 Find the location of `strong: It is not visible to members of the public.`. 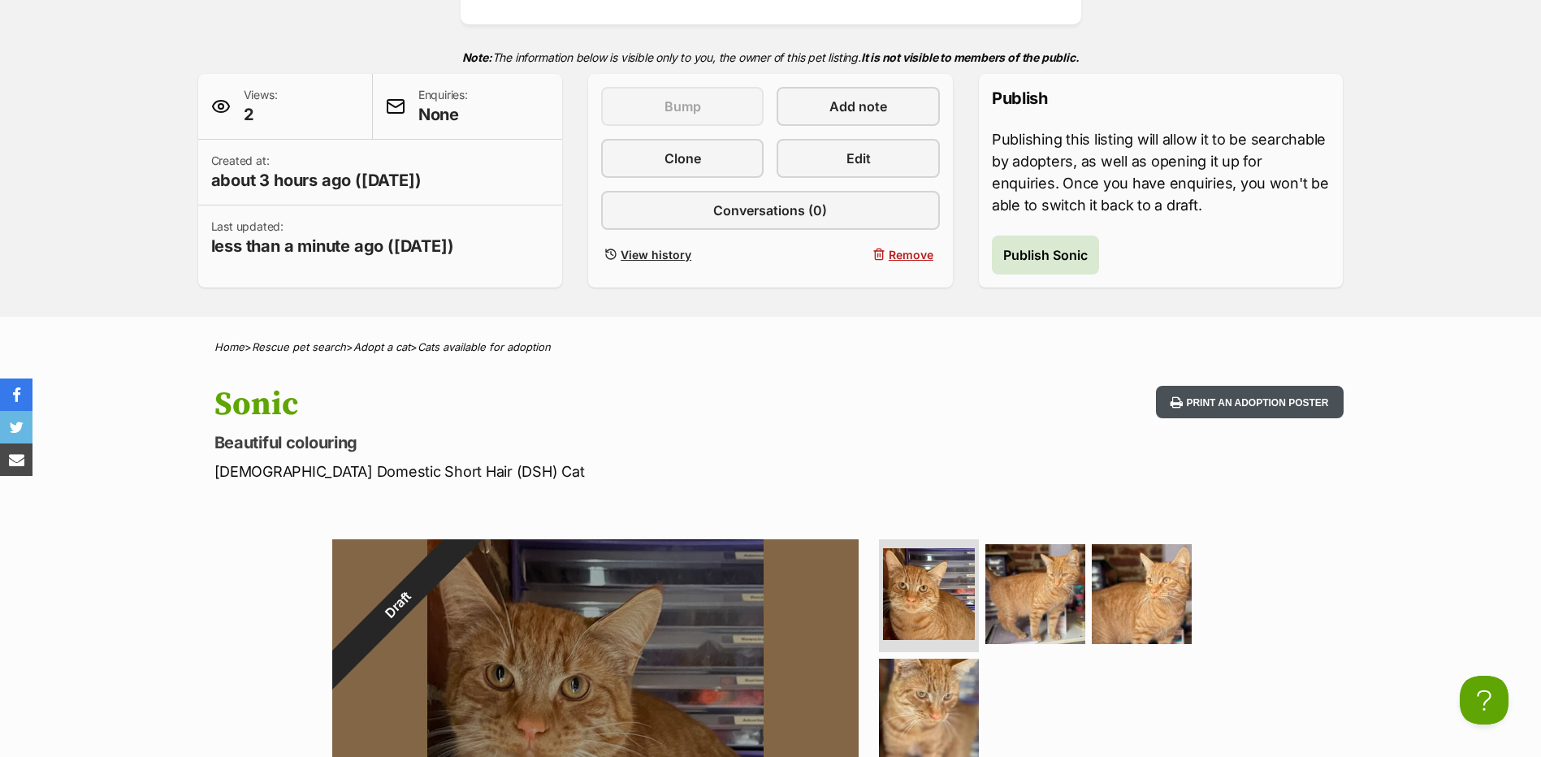

strong: It is not visible to members of the public. is located at coordinates (970, 57).